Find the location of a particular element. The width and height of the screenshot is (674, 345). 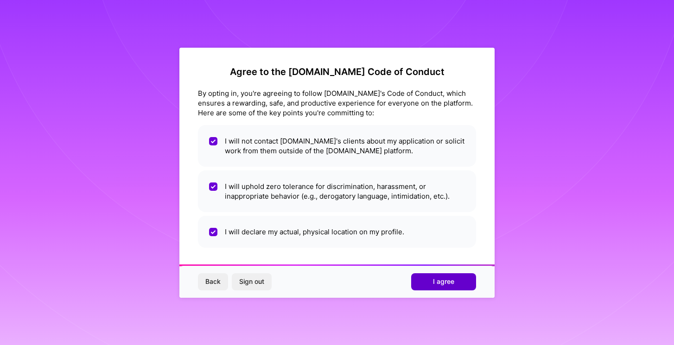

button: Sign out is located at coordinates (252, 282).